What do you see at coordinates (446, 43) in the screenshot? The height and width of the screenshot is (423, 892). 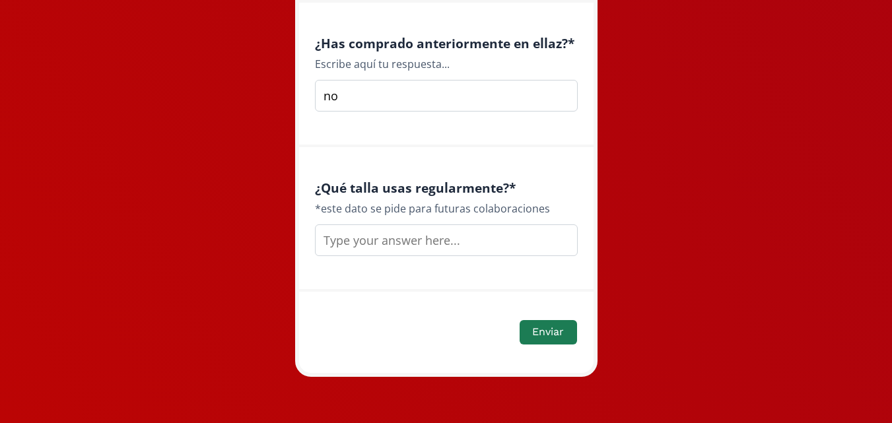 I see `h4: ¿Has comprado anteriormente en ellaz? *` at bounding box center [446, 43].